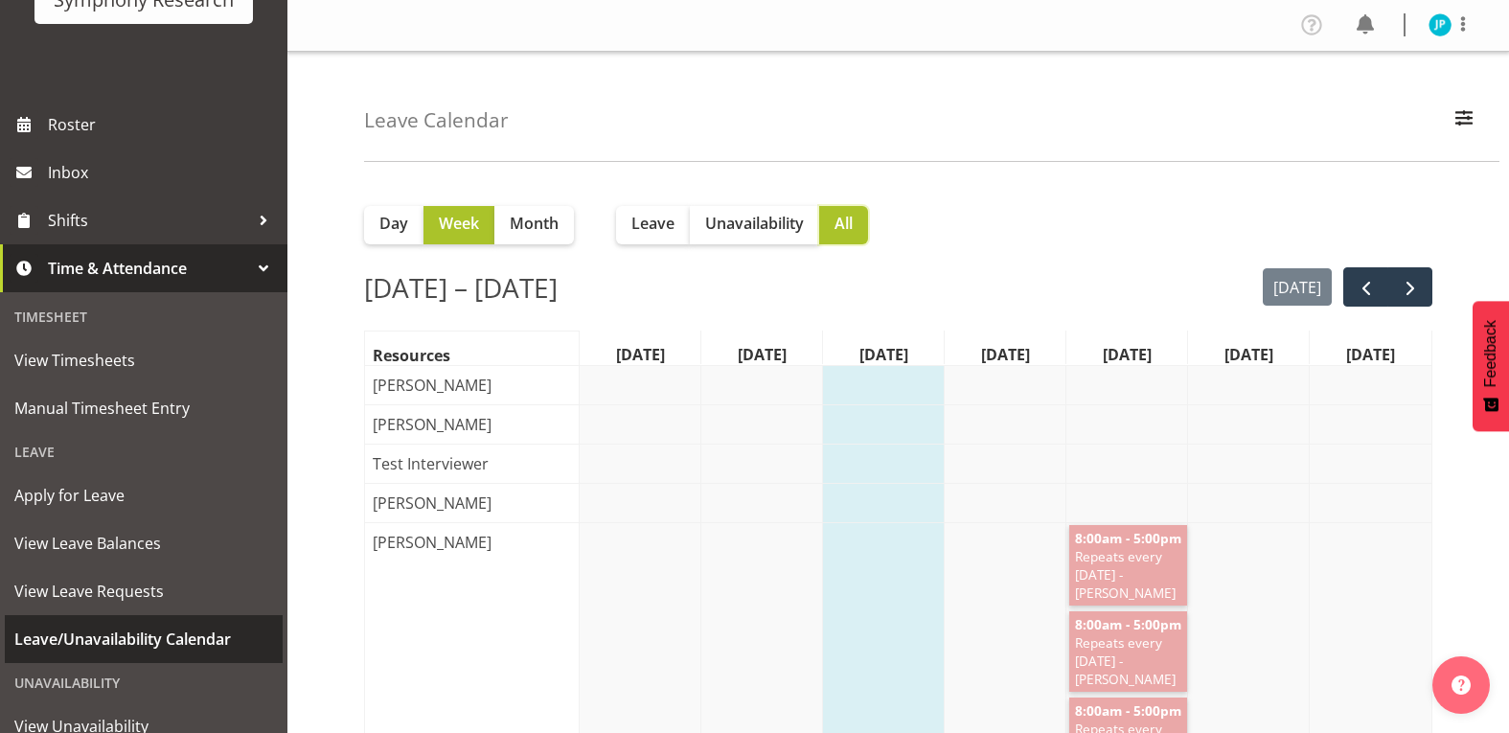 The height and width of the screenshot is (733, 1509). What do you see at coordinates (144, 543) in the screenshot?
I see `span: View Leave Balances` at bounding box center [144, 543].